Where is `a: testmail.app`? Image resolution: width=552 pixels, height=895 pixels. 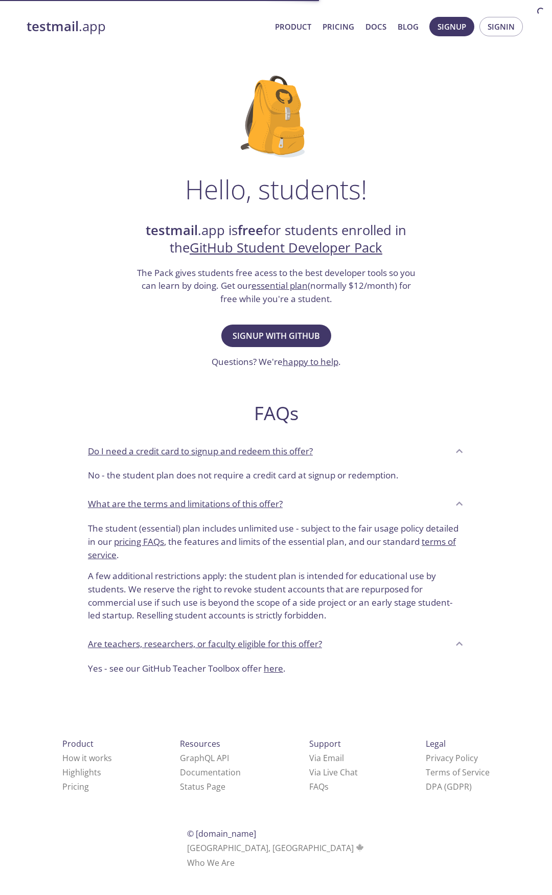 a: testmail.app is located at coordinates (147, 27).